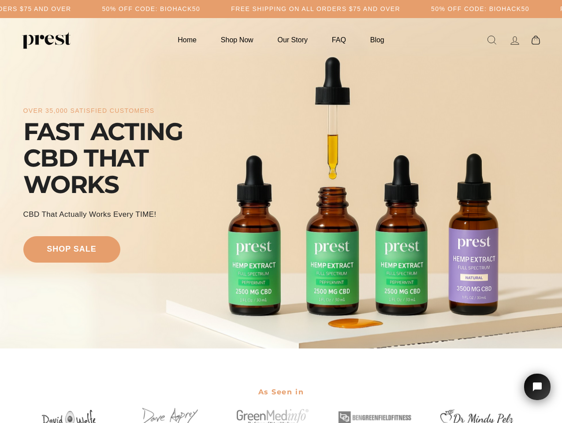 The height and width of the screenshot is (423, 562). I want to click on a: FAQ, so click(339, 40).